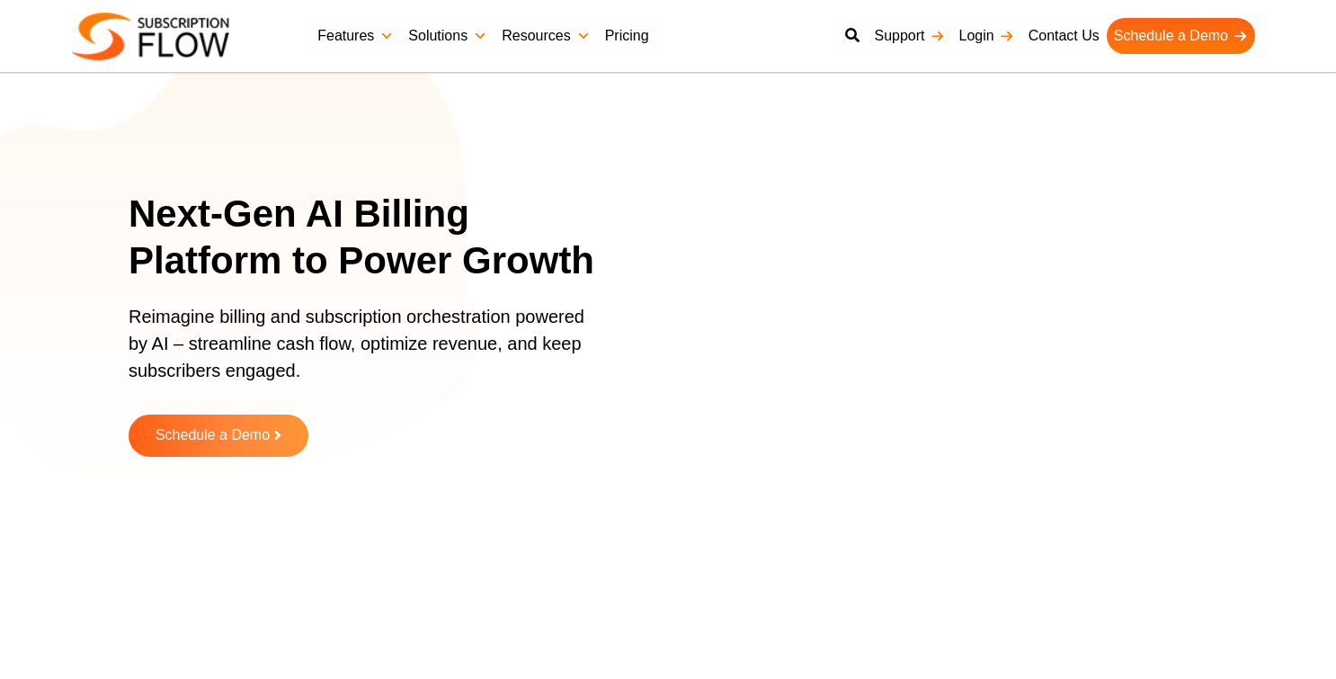 This screenshot has width=1336, height=679. I want to click on span: Schedule a Demo, so click(212, 435).